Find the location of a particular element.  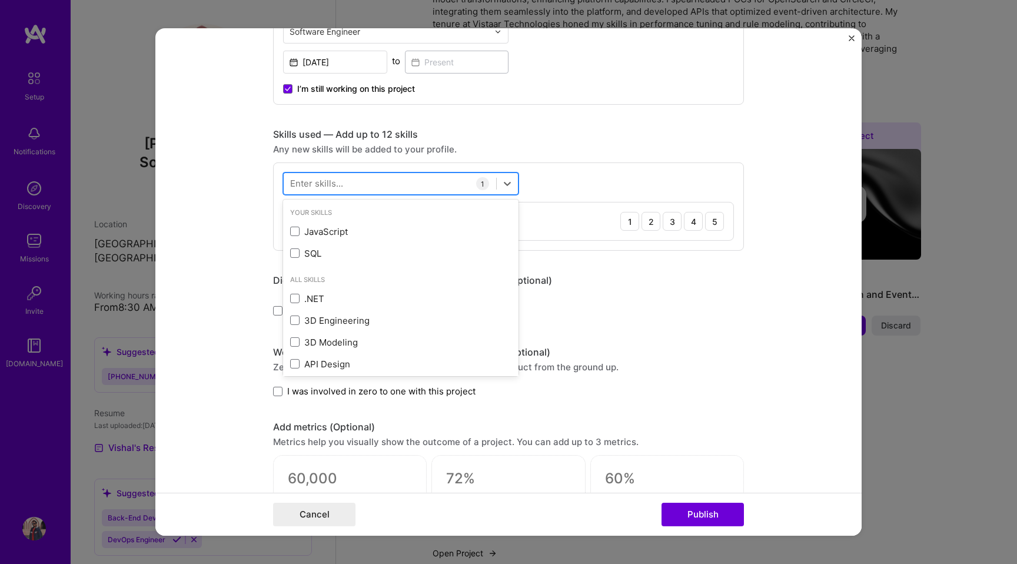

div: JavaScript is located at coordinates (401, 231).